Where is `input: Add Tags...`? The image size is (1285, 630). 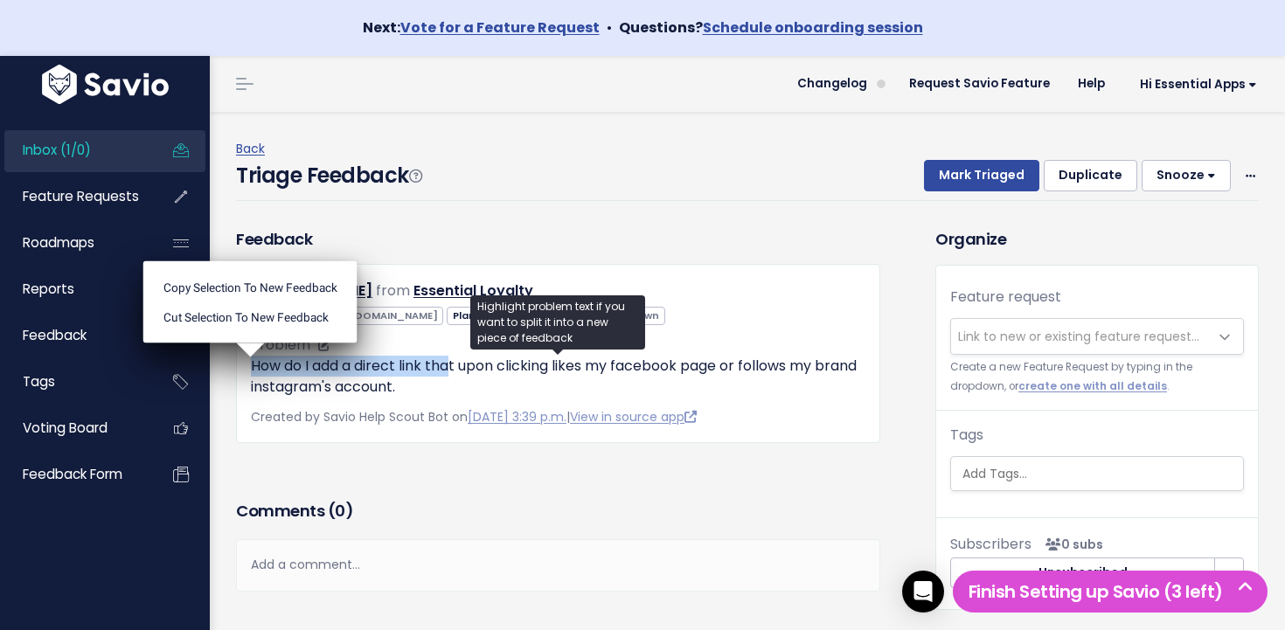
input: Add Tags... is located at coordinates (1101, 474).